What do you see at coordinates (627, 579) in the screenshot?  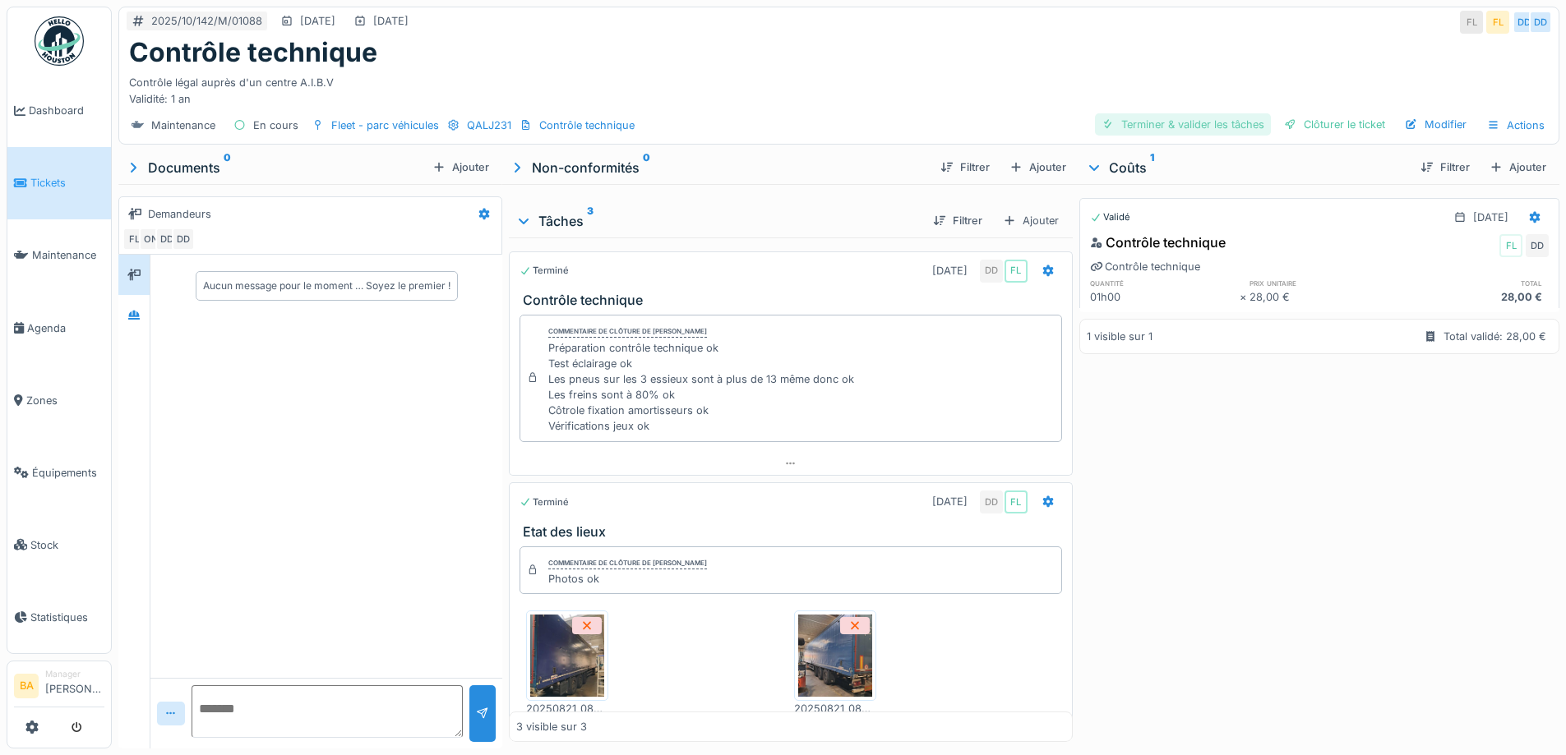 I see `div: Photos ok` at bounding box center [627, 579].